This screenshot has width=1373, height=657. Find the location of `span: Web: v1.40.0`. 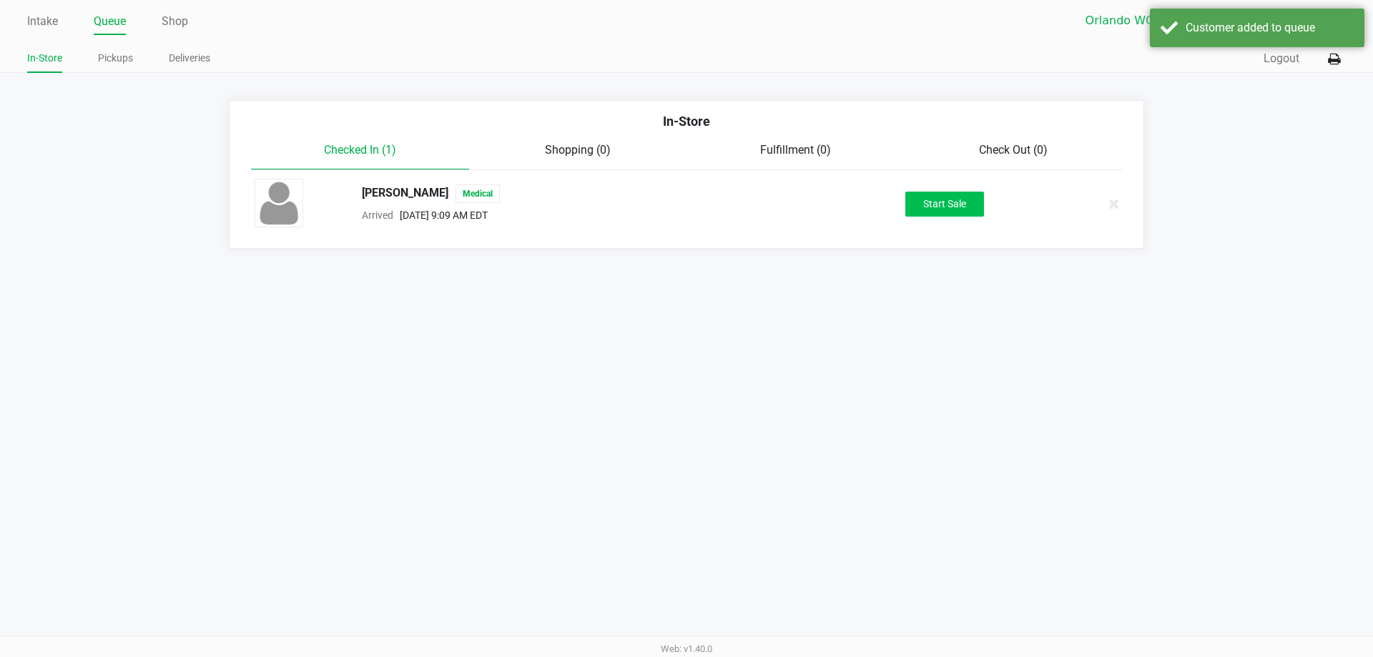

span: Web: v1.40.0 is located at coordinates (686, 648).